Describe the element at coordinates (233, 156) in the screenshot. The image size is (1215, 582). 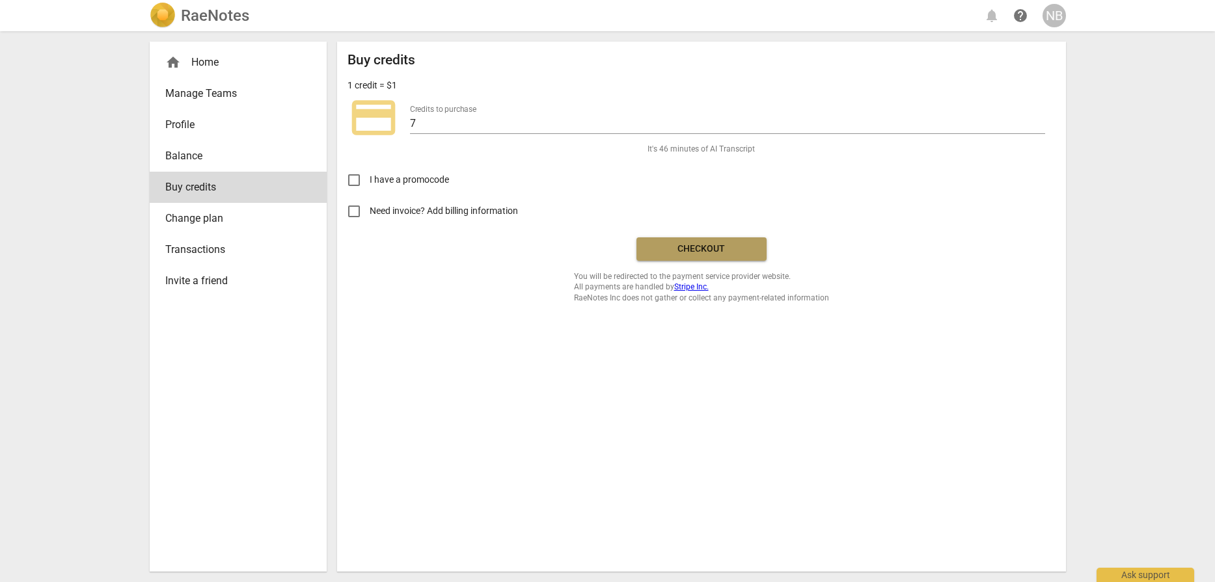
I see `span: Balance` at that location.